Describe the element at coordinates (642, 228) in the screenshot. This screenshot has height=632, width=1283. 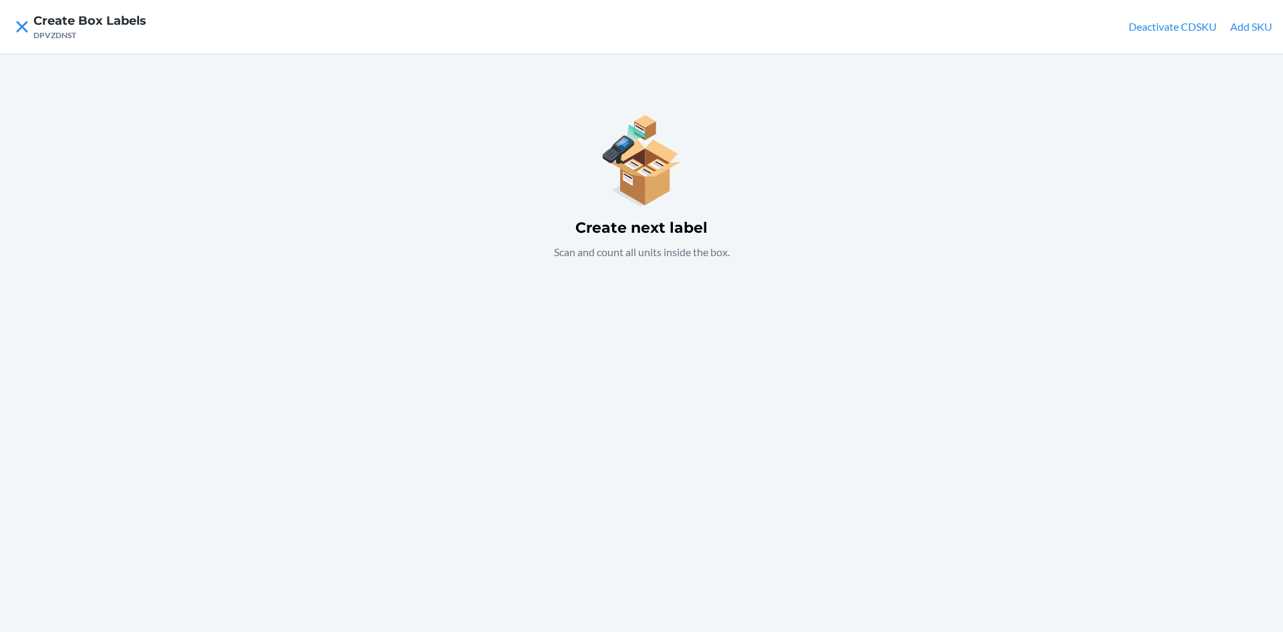
I see `h1: Create next label` at that location.